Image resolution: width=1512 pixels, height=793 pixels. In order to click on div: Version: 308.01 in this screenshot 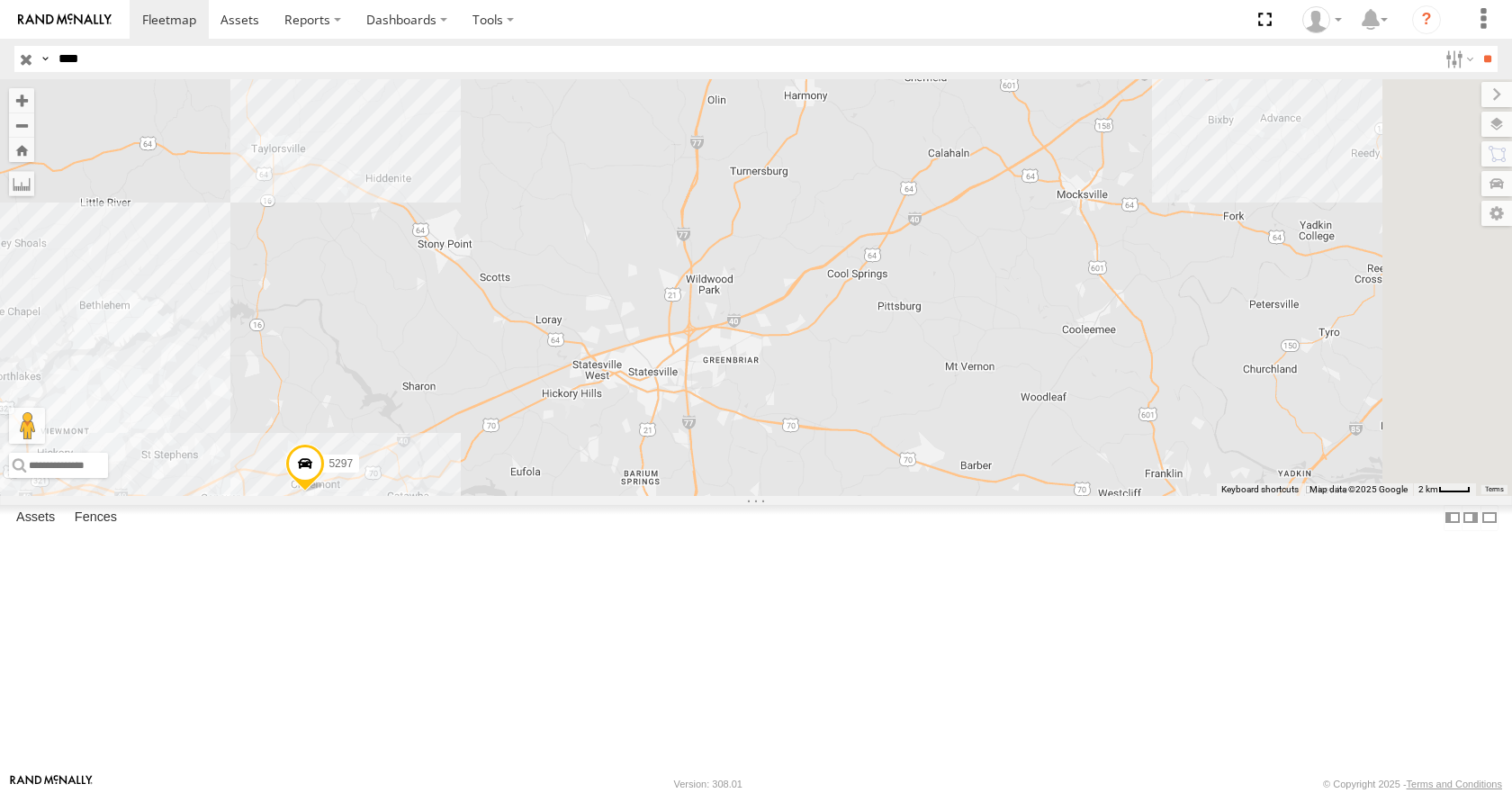, I will do `click(708, 783)`.